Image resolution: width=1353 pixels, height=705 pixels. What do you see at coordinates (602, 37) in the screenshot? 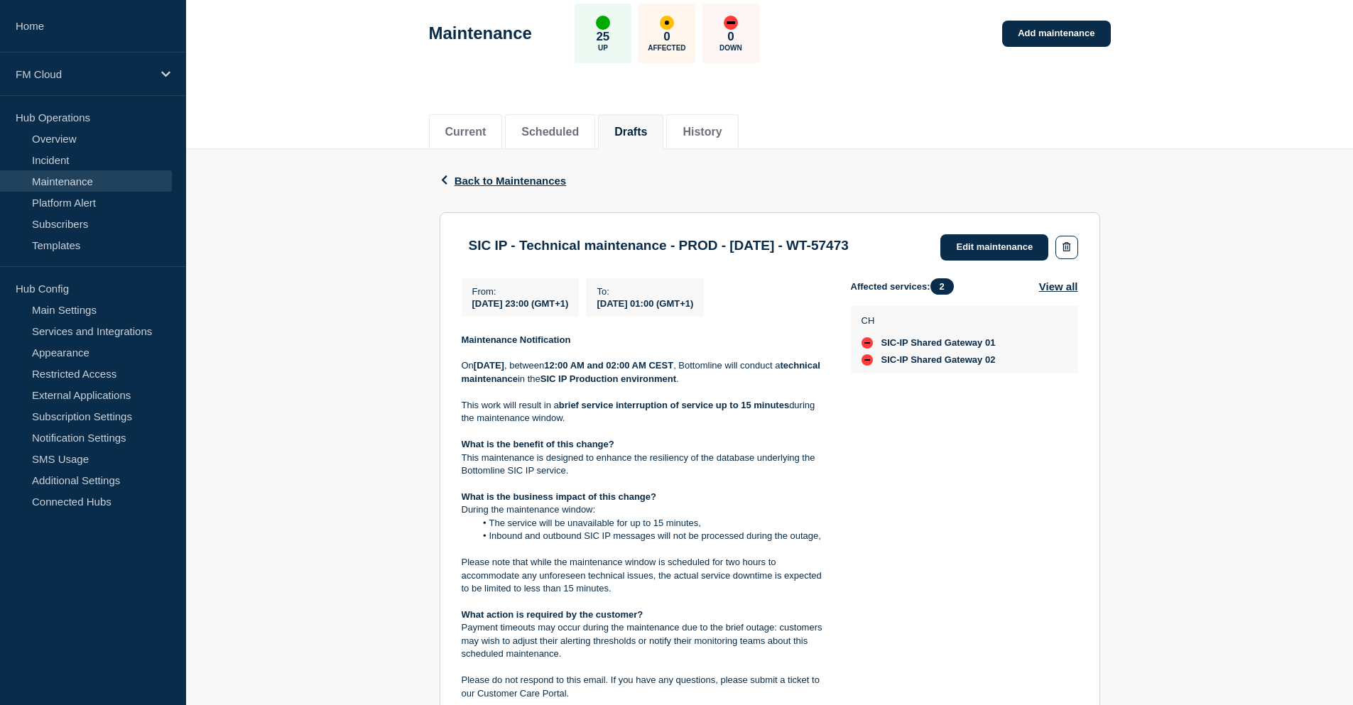
I see `p: 25` at bounding box center [602, 37].